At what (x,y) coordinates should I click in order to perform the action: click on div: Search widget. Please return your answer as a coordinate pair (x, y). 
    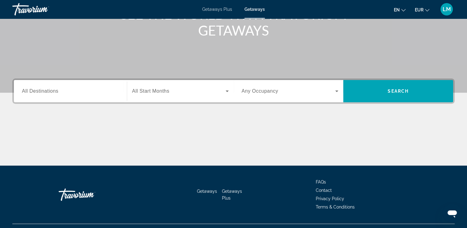
    Looking at the image, I should click on (233, 91).